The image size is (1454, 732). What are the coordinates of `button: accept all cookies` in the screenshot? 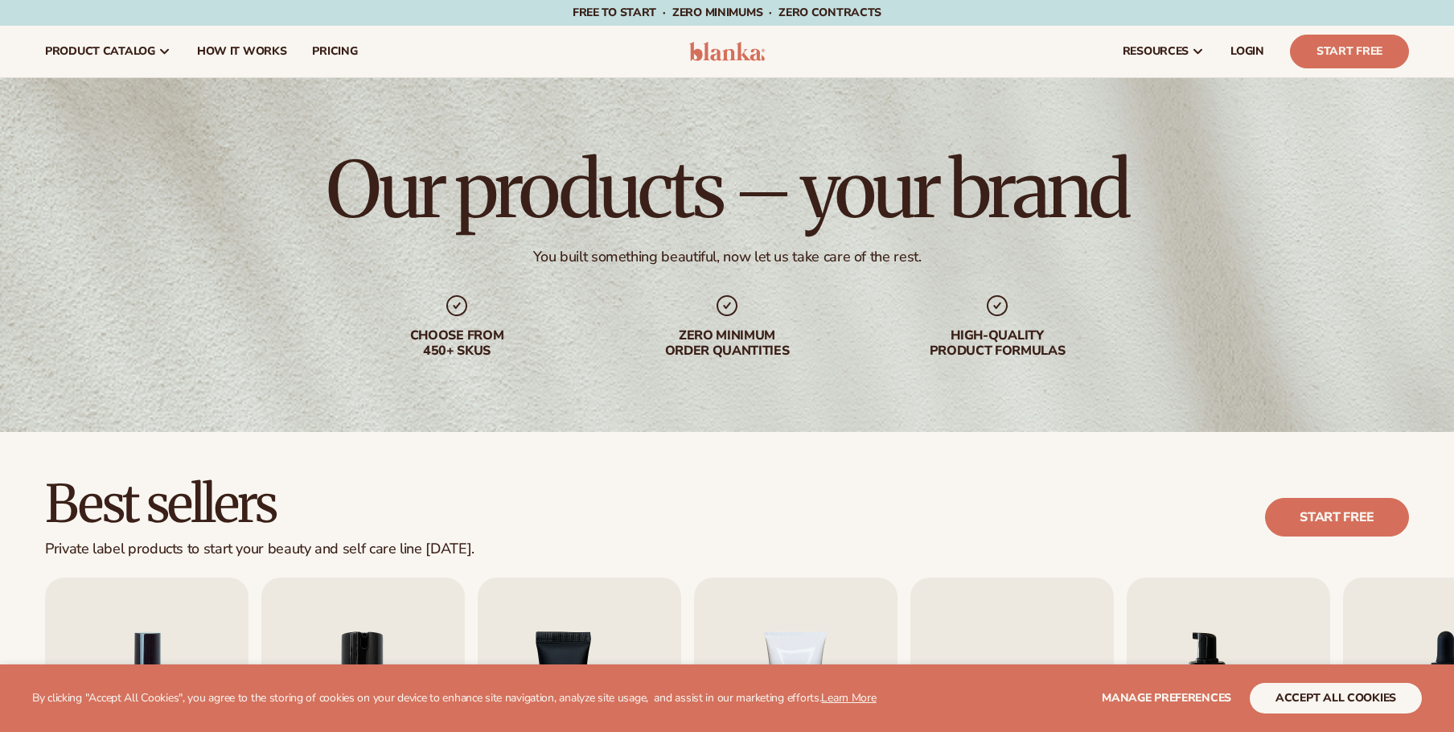 It's located at (1336, 698).